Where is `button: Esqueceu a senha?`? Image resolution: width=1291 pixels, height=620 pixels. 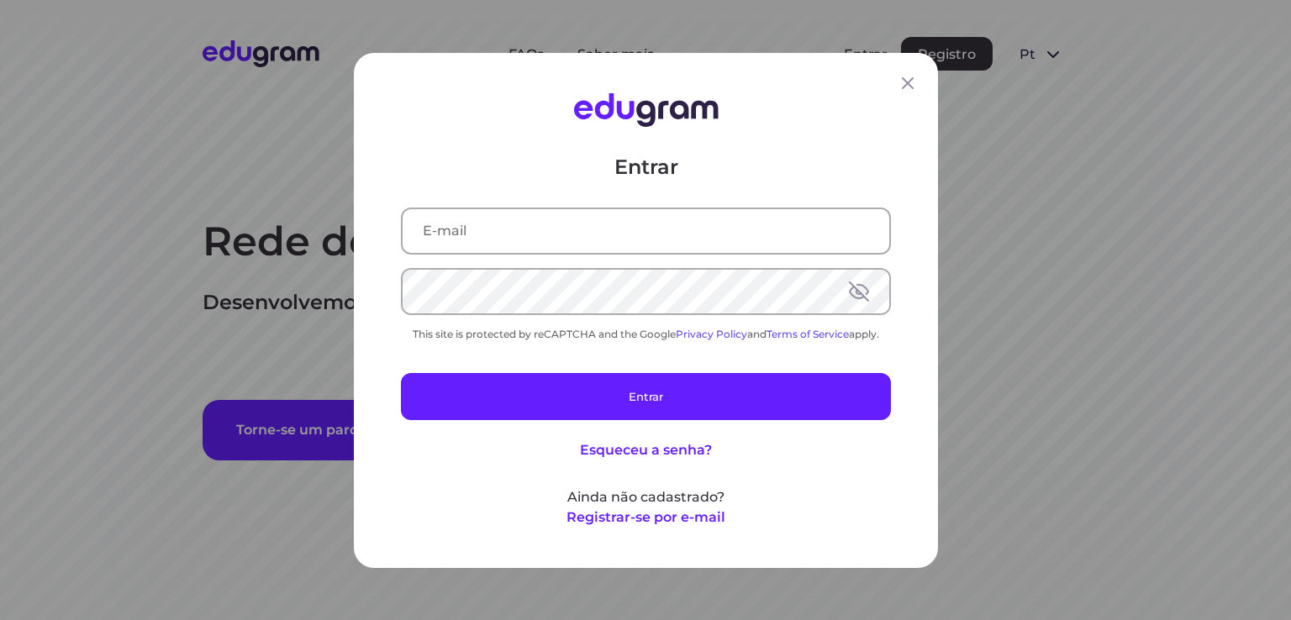
button: Esqueceu a senha? is located at coordinates (646, 450).